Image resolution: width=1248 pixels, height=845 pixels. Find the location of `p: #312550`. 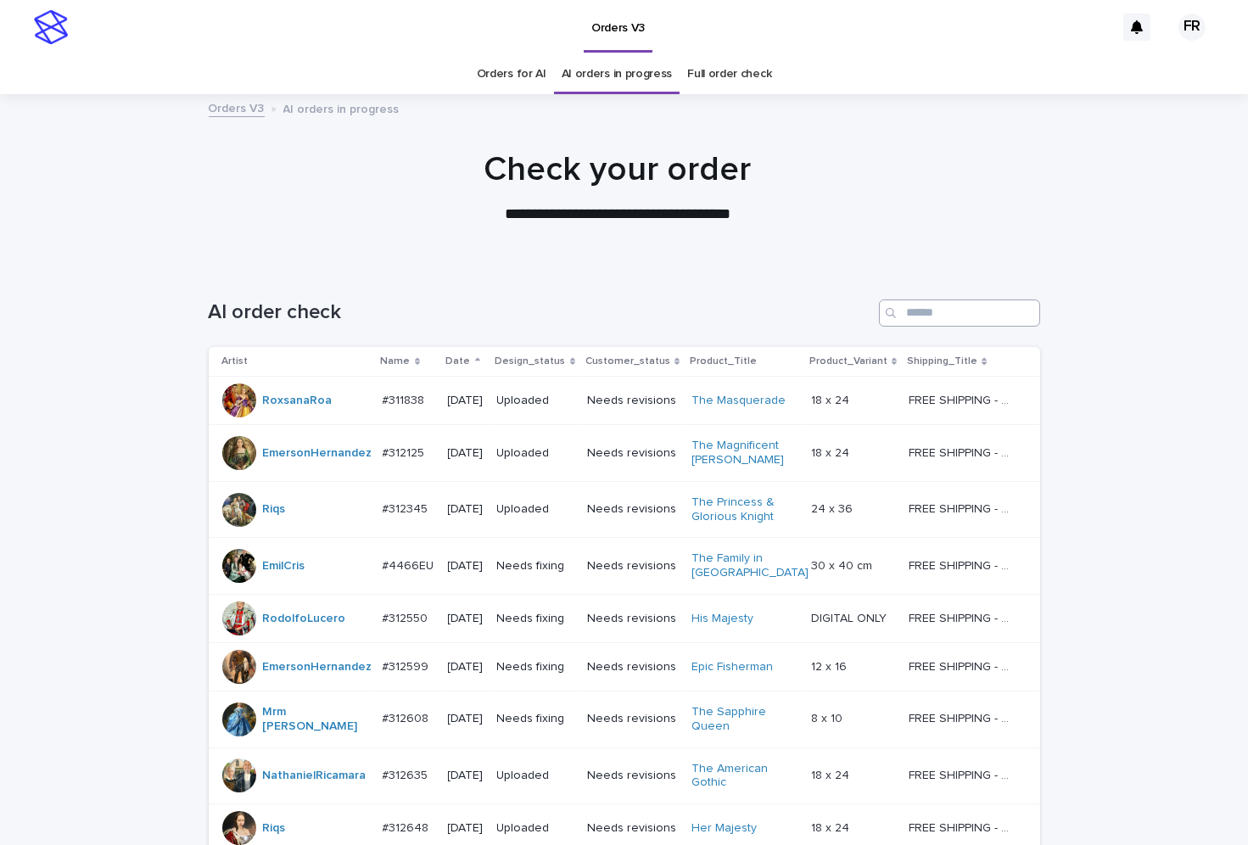

p: #312550 is located at coordinates (407, 617).